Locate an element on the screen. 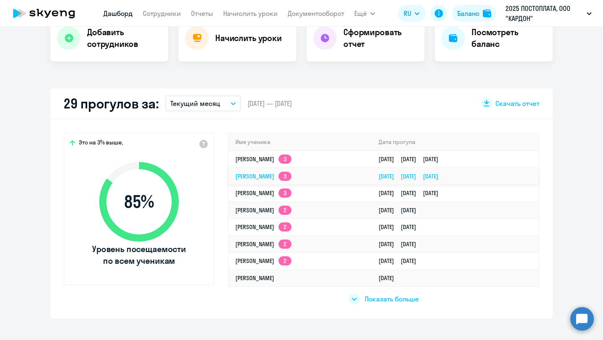 The width and height of the screenshot is (603, 340). h4: Добавить сотрудников is located at coordinates (124, 38).